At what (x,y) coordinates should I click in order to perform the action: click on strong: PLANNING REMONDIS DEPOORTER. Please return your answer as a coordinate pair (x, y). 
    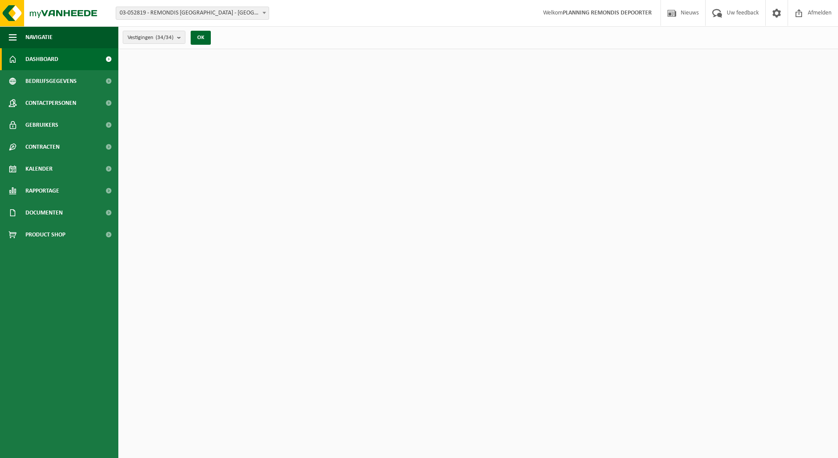
    Looking at the image, I should click on (607, 13).